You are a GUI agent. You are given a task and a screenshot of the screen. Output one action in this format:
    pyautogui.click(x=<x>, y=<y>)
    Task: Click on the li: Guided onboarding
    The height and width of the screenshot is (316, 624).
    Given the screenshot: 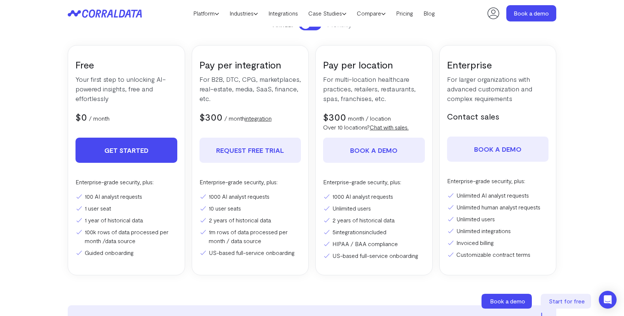 What is the action you would take?
    pyautogui.click(x=126, y=253)
    